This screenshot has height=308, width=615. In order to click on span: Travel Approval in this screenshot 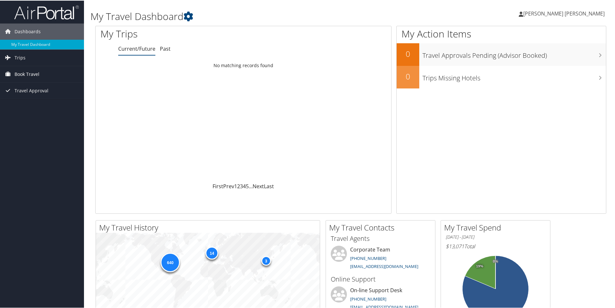, I will do `click(31, 90)`.